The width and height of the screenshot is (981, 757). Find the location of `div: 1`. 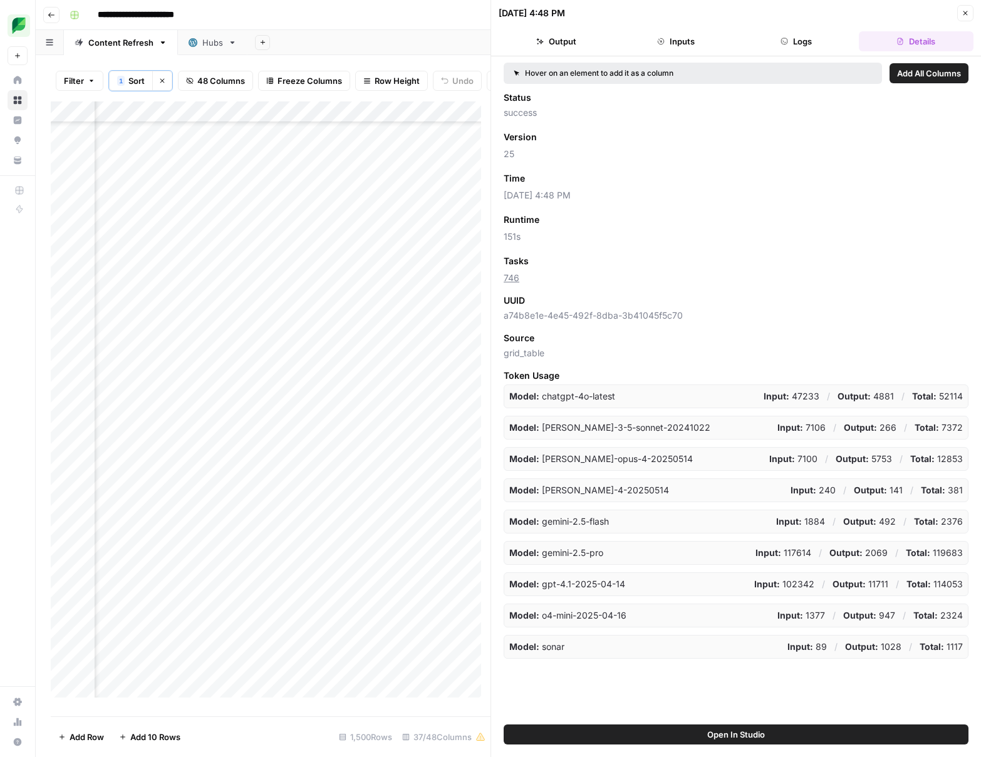

div: 1 is located at coordinates (121, 81).